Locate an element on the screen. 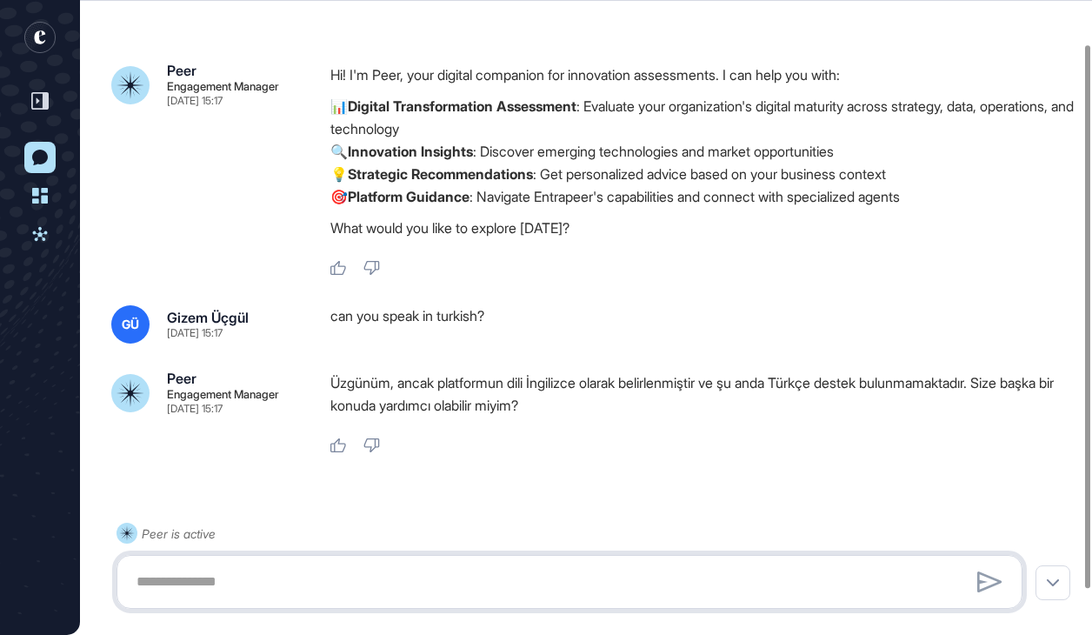  span: GÜ is located at coordinates (130, 324).